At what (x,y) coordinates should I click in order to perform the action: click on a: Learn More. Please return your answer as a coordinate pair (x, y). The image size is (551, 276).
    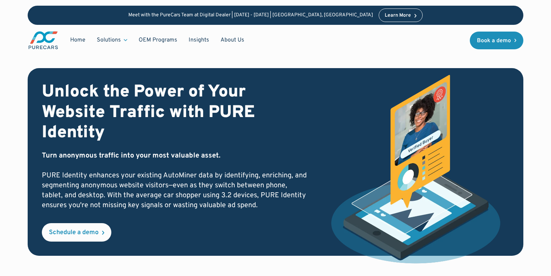
    Looking at the image, I should click on (400, 15).